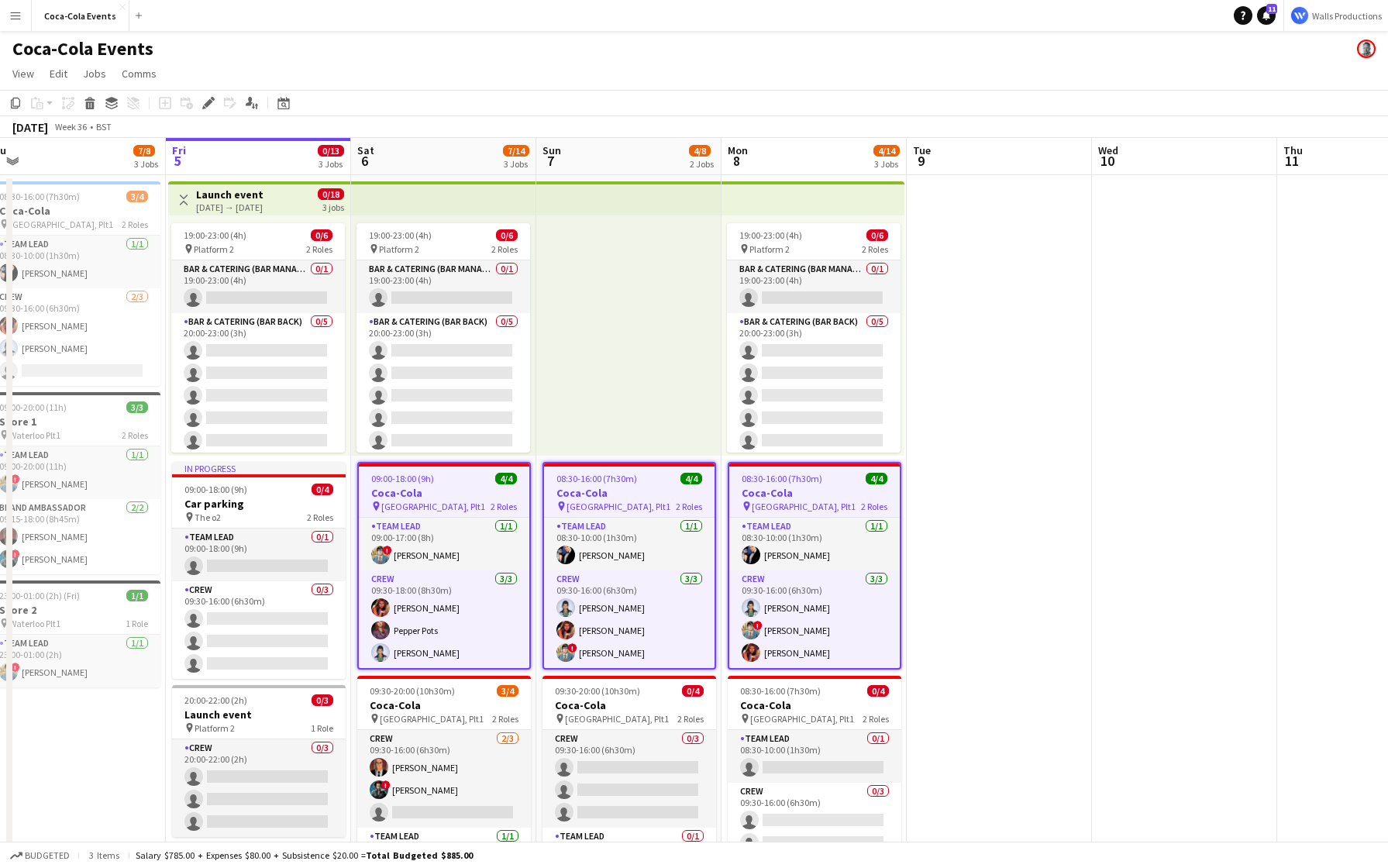  Describe the element at coordinates (179, 151) in the screenshot. I see `span: Fri` at that location.